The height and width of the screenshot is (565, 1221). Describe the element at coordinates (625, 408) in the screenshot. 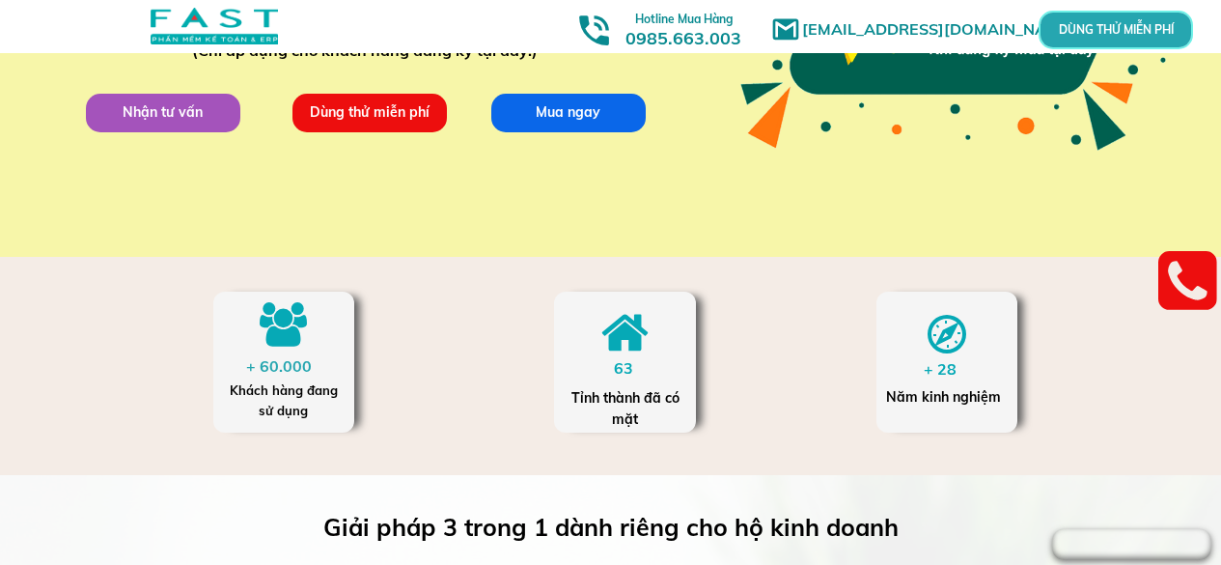

I see `div: Tỉnh thành đã có mặt` at that location.